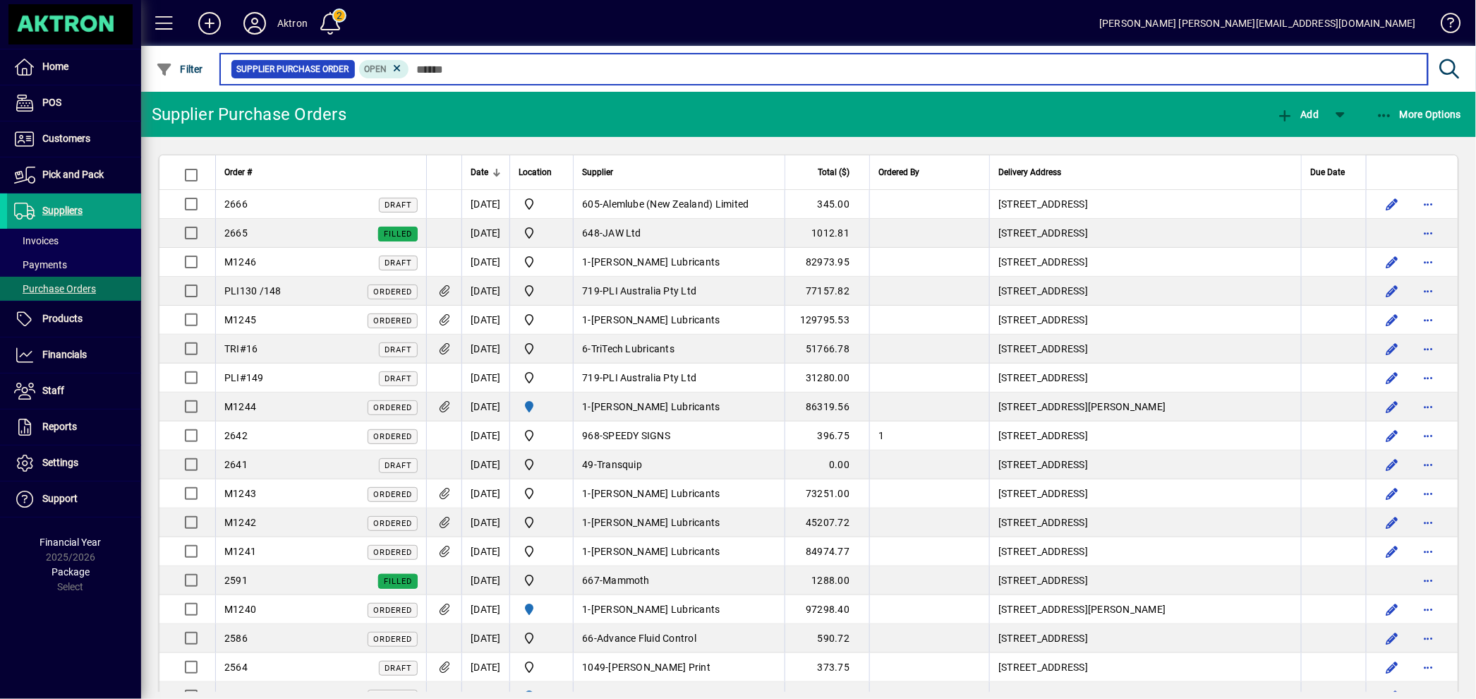  Describe the element at coordinates (598, 172) in the screenshot. I see `span: Supplier` at that location.